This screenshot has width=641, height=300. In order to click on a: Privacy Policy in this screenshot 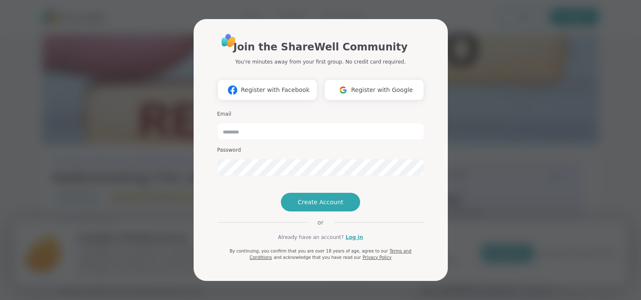, I will do `click(377, 257)`.